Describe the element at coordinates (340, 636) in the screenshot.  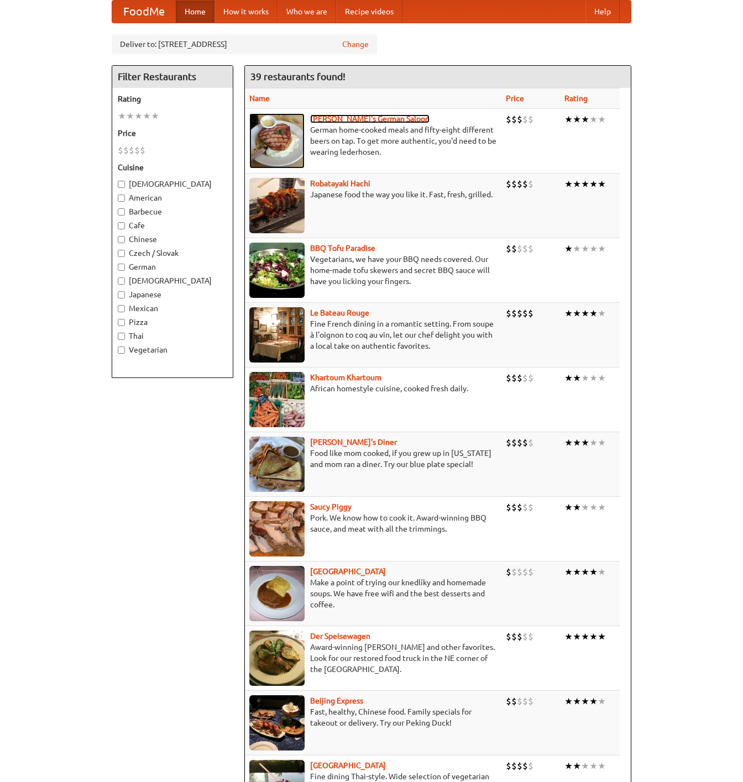
I see `a: Der Speisewagen` at that location.